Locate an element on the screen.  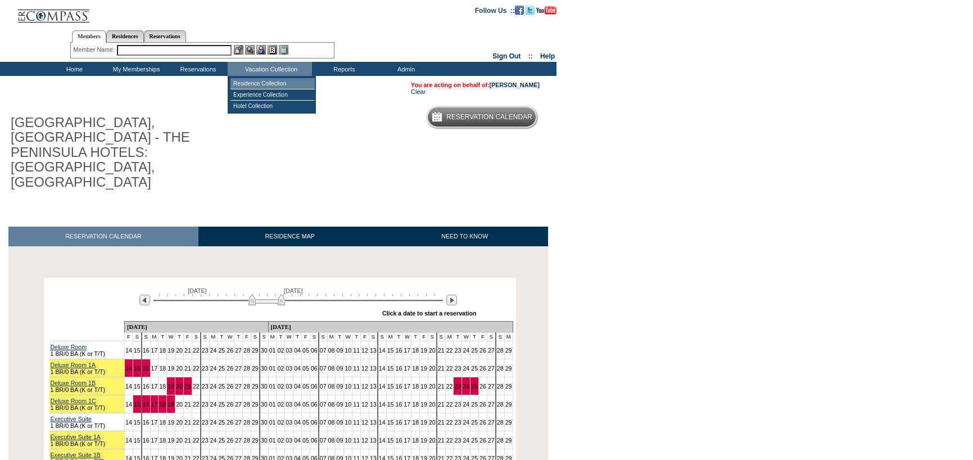
a: Executive Suite 1A is located at coordinates (75, 437).